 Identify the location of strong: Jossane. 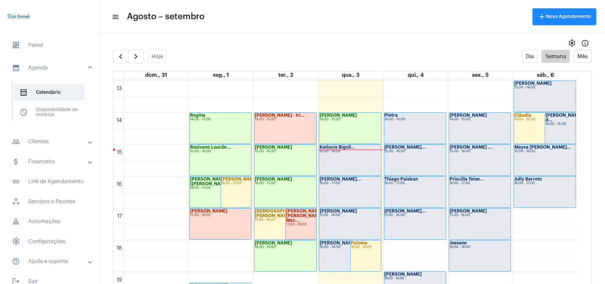
(458, 242).